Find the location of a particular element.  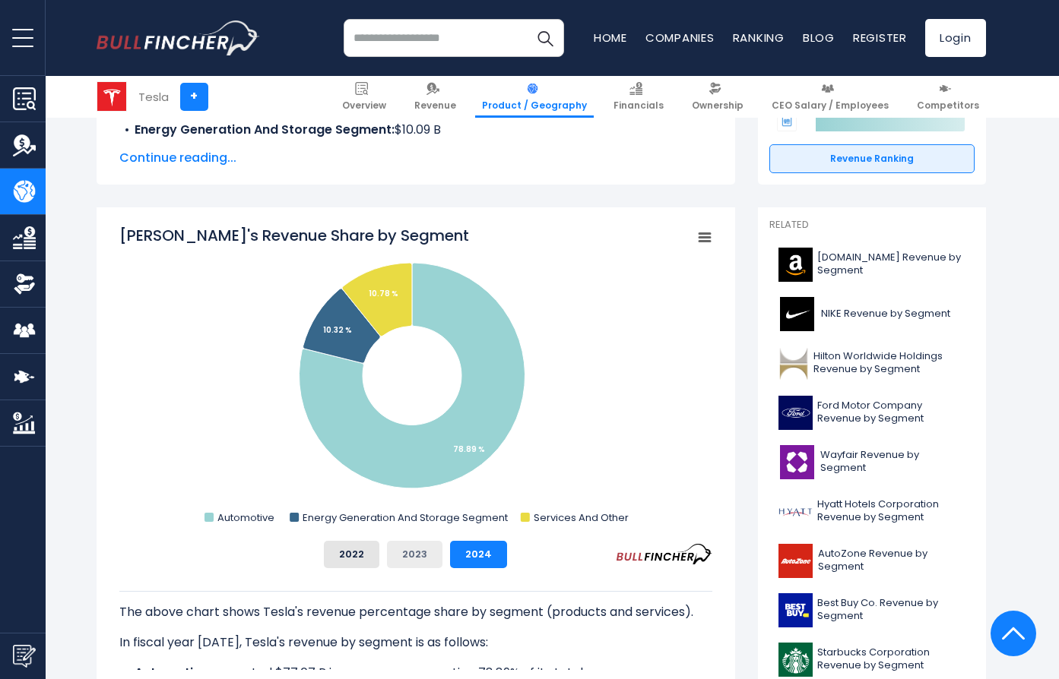

img: H logo is located at coordinates (795, 511).